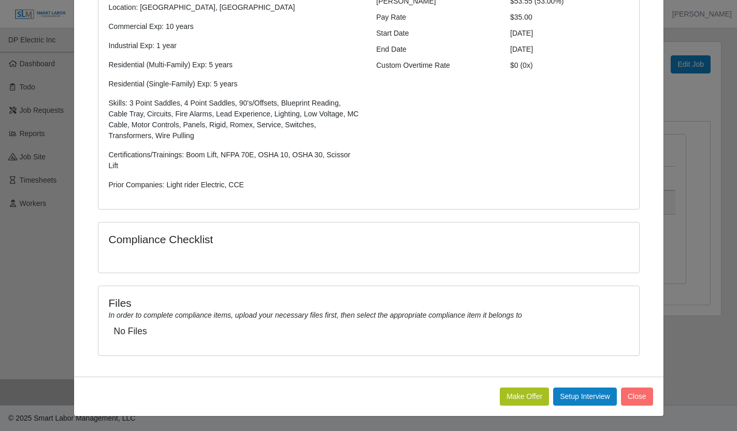 This screenshot has height=431, width=737. What do you see at coordinates (235, 185) in the screenshot?
I see `p: Prior Companies: Light rider Electric, CCE` at bounding box center [235, 185].